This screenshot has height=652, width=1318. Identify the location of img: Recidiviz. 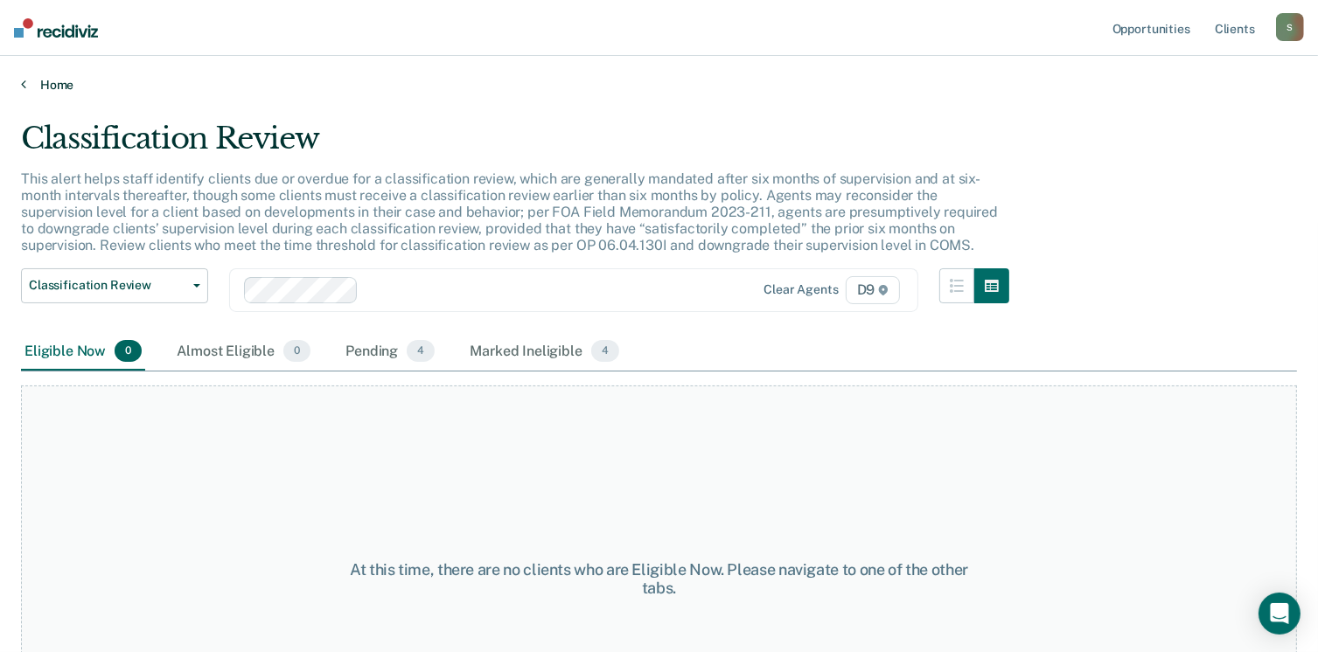
(56, 28).